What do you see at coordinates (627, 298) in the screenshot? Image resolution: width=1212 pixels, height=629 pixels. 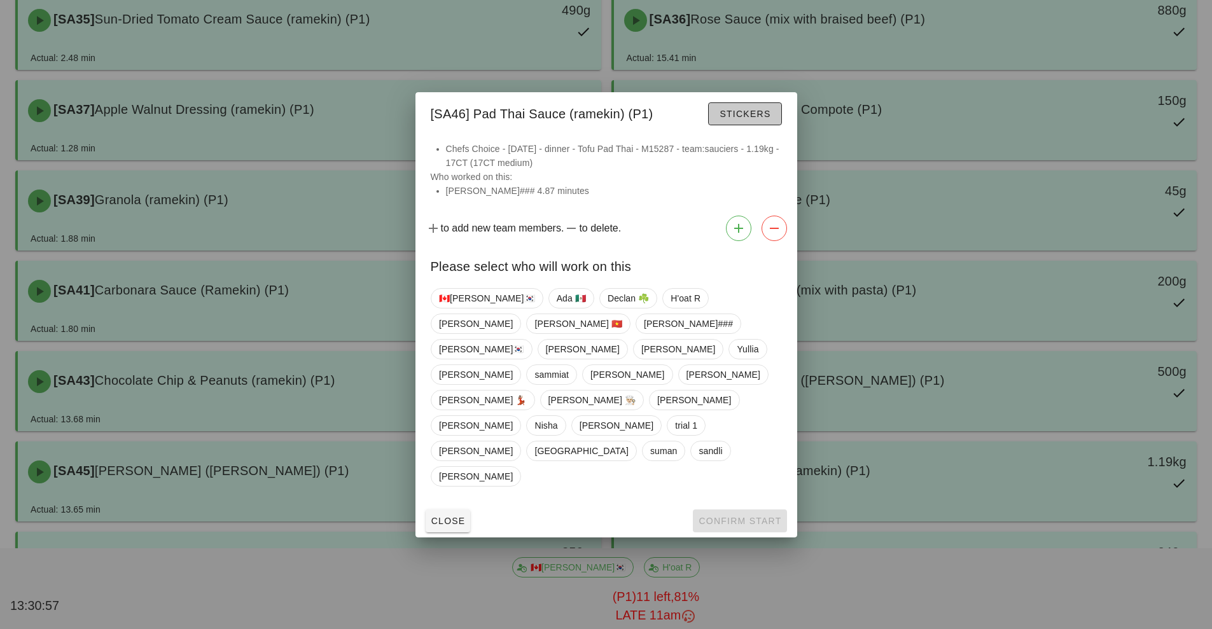 I see `span: Declan ☘️` at bounding box center [627, 298].